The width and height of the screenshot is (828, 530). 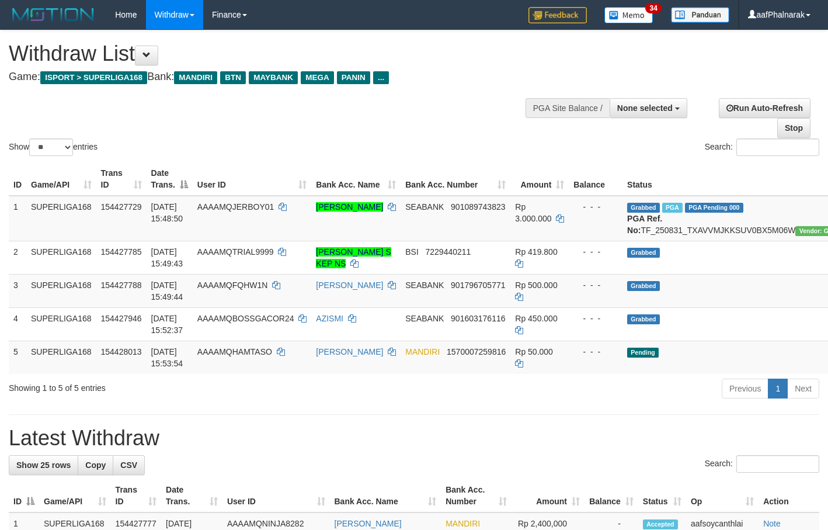 I want to click on span: Copy, so click(x=95, y=465).